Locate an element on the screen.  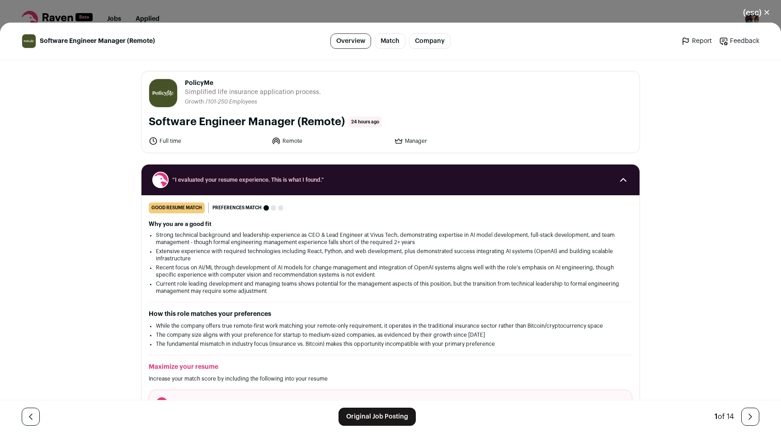
span: Preferences match is located at coordinates (237, 208).